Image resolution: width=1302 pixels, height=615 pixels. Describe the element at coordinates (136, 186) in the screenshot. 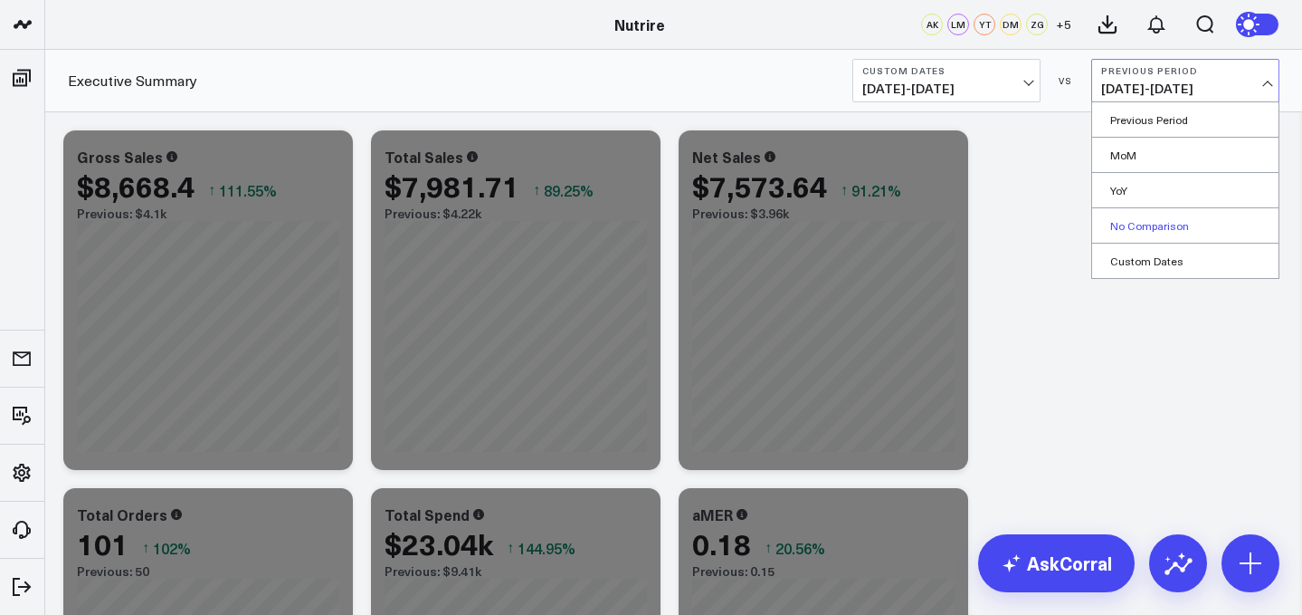

I see `div: $8,668.4` at that location.